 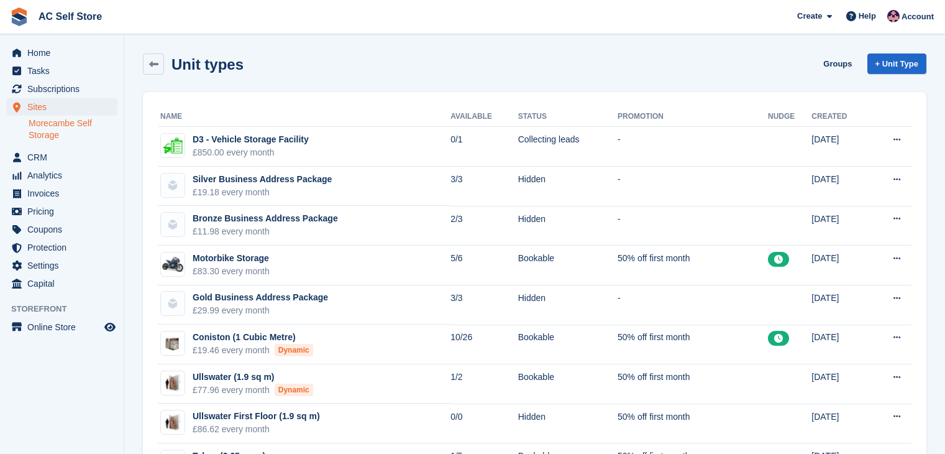 What do you see at coordinates (250, 152) in the screenshot?
I see `div: £850.00 every month` at bounding box center [250, 152].